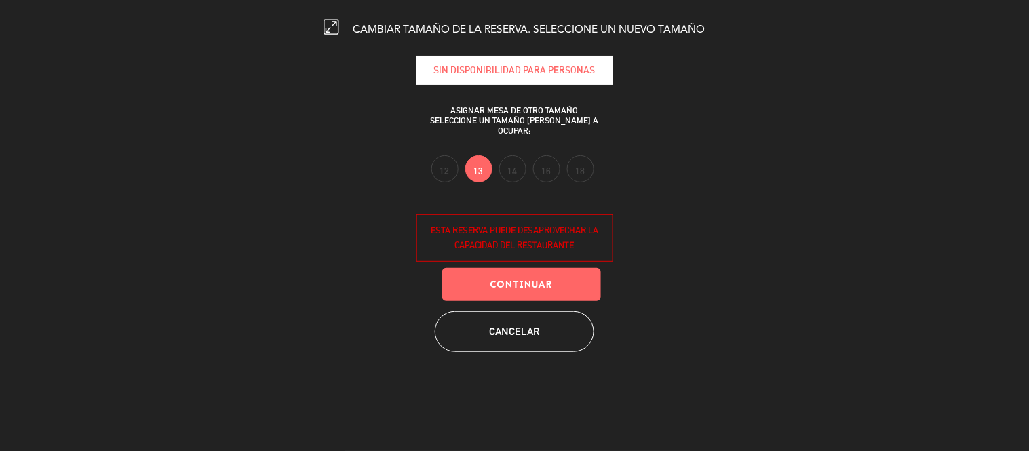 This screenshot has height=451, width=1029. What do you see at coordinates (514, 332) in the screenshot?
I see `button: Cancelar` at bounding box center [514, 332].